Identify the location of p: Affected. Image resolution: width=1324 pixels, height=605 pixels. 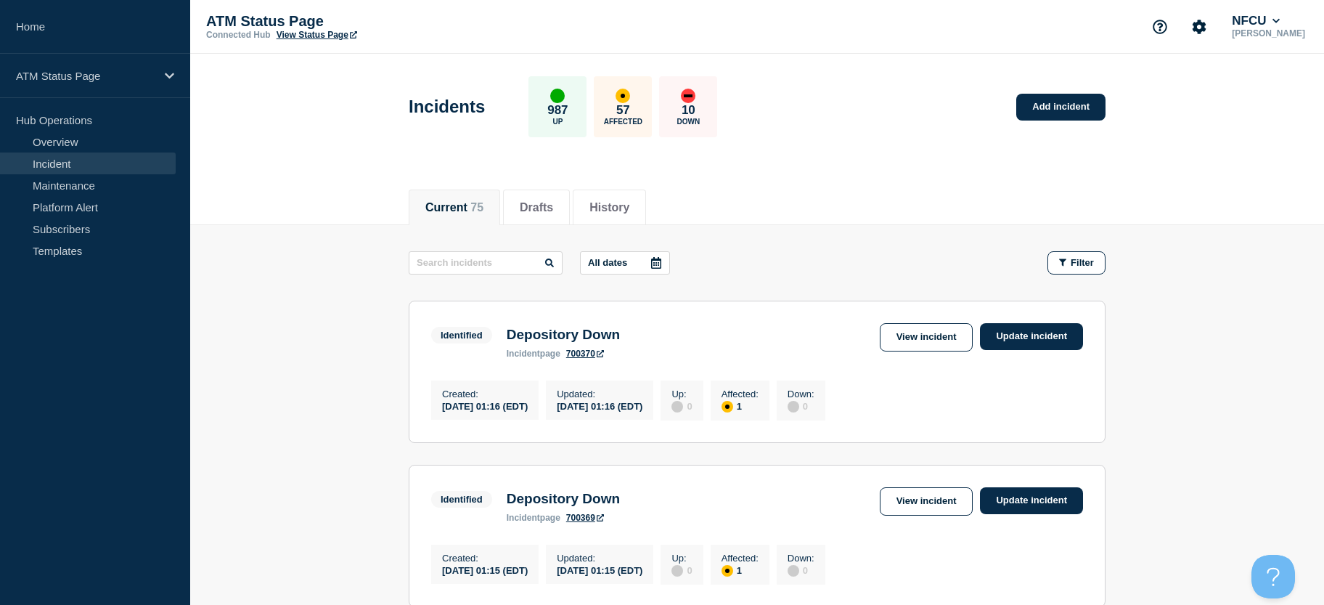
(623, 121).